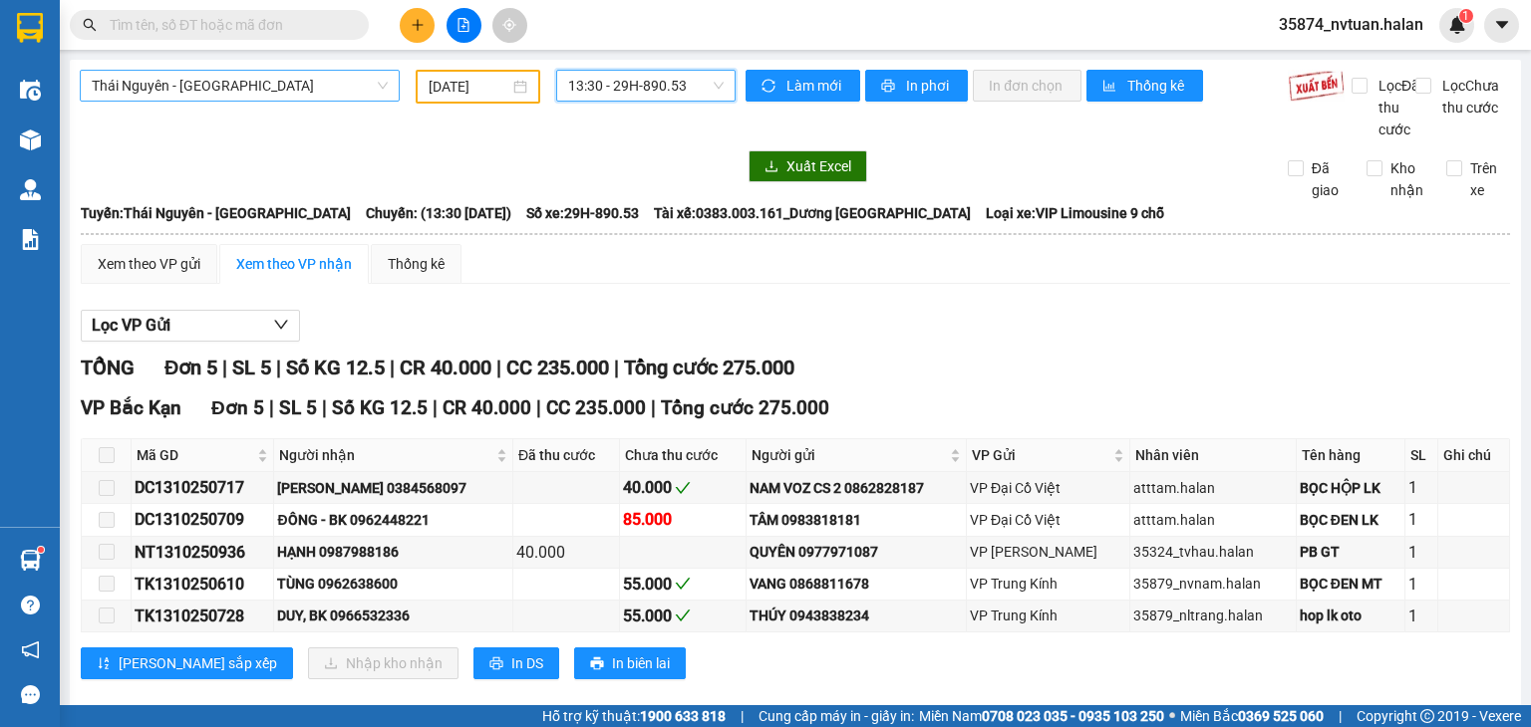 This screenshot has width=1531, height=727. What do you see at coordinates (90, 25) in the screenshot?
I see `span: search` at bounding box center [90, 25].